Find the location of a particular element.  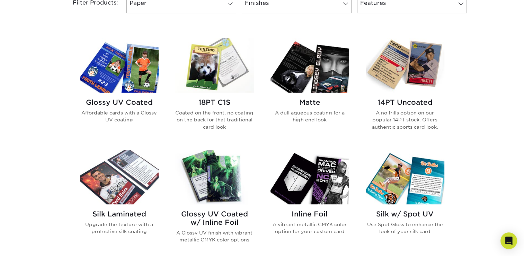

a: Glossy UV Coated w/ Inline Foil Trading Cards Glossy UV Coated w/ Inline Foil A Glossy UV finish ... is located at coordinates (215, 202).